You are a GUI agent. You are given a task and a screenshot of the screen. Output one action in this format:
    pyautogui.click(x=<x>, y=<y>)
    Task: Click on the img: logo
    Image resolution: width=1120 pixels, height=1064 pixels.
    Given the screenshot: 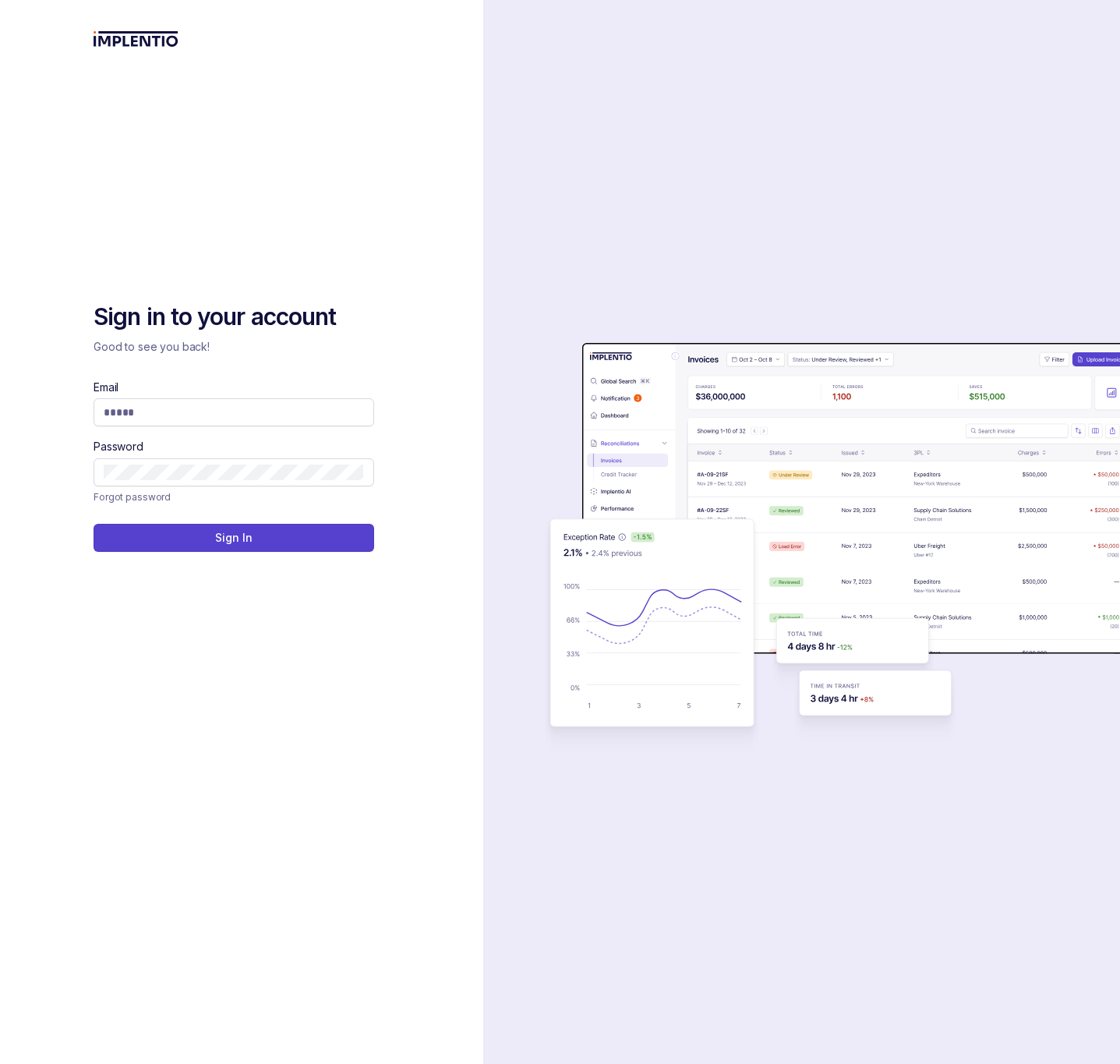 What is the action you would take?
    pyautogui.click(x=135, y=39)
    